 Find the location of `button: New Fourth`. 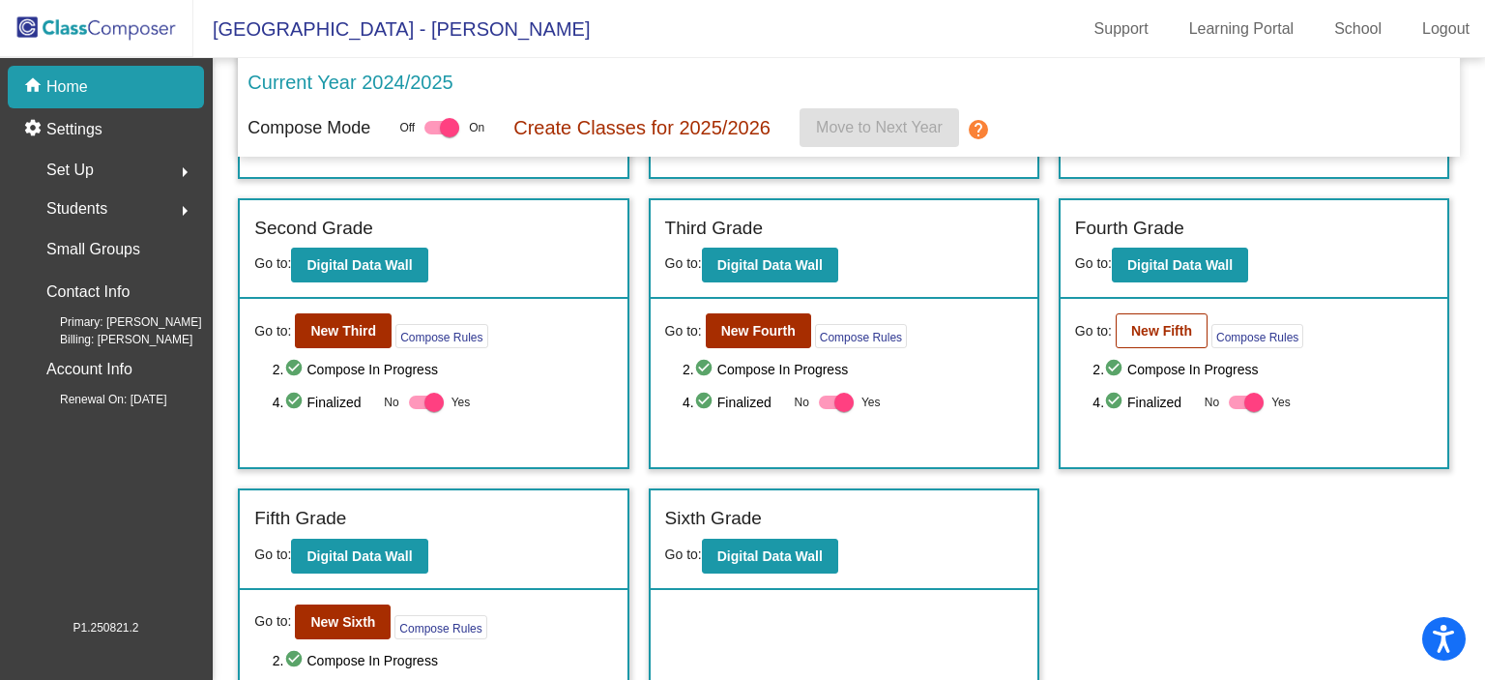

button: New Fourth is located at coordinates (758, 331).